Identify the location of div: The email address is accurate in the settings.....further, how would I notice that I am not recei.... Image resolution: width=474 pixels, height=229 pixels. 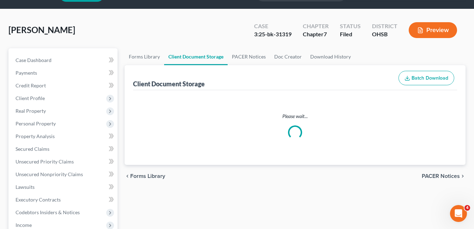
(80, 55).